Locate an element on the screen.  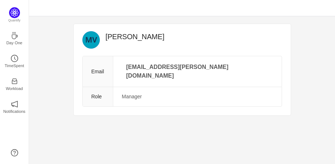
a: icon: coffeeDay One is located at coordinates (15, 38).